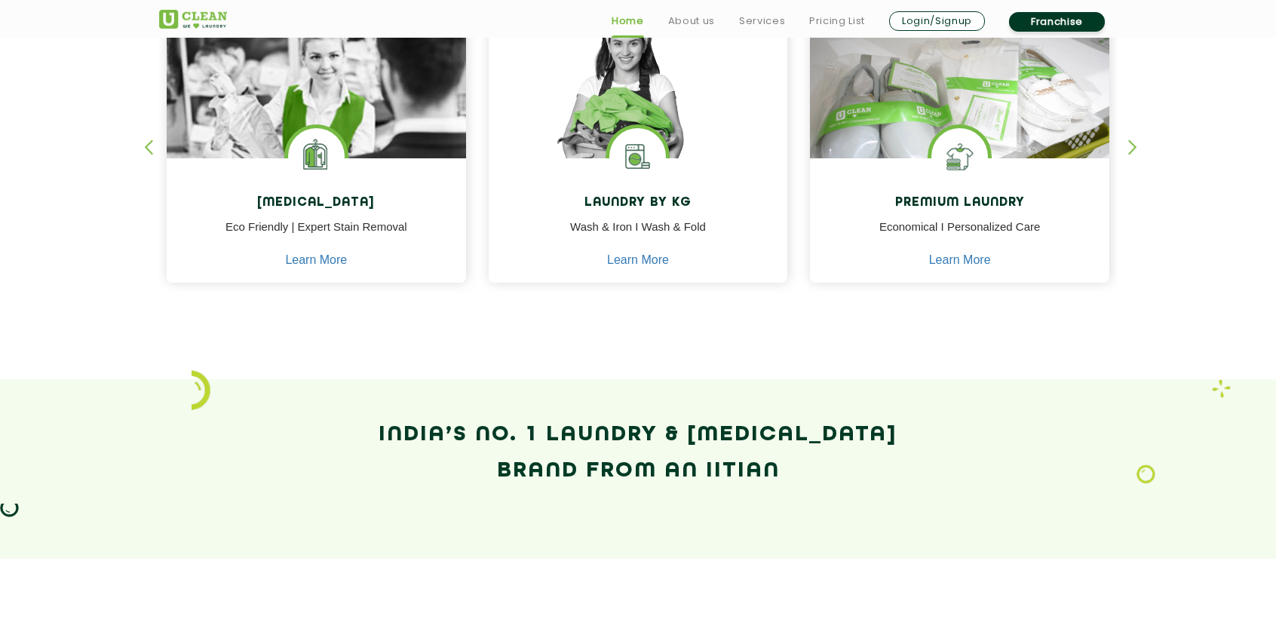 This screenshot has height=622, width=1276. Describe the element at coordinates (638, 235) in the screenshot. I see `p: Wash & Iron I Wash & Fold` at that location.